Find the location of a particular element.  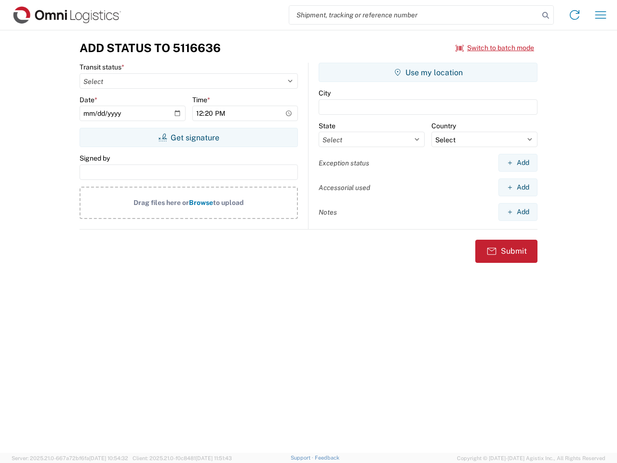

span: Server: 2025.21.0-667a72bf6fa is located at coordinates (70, 458).